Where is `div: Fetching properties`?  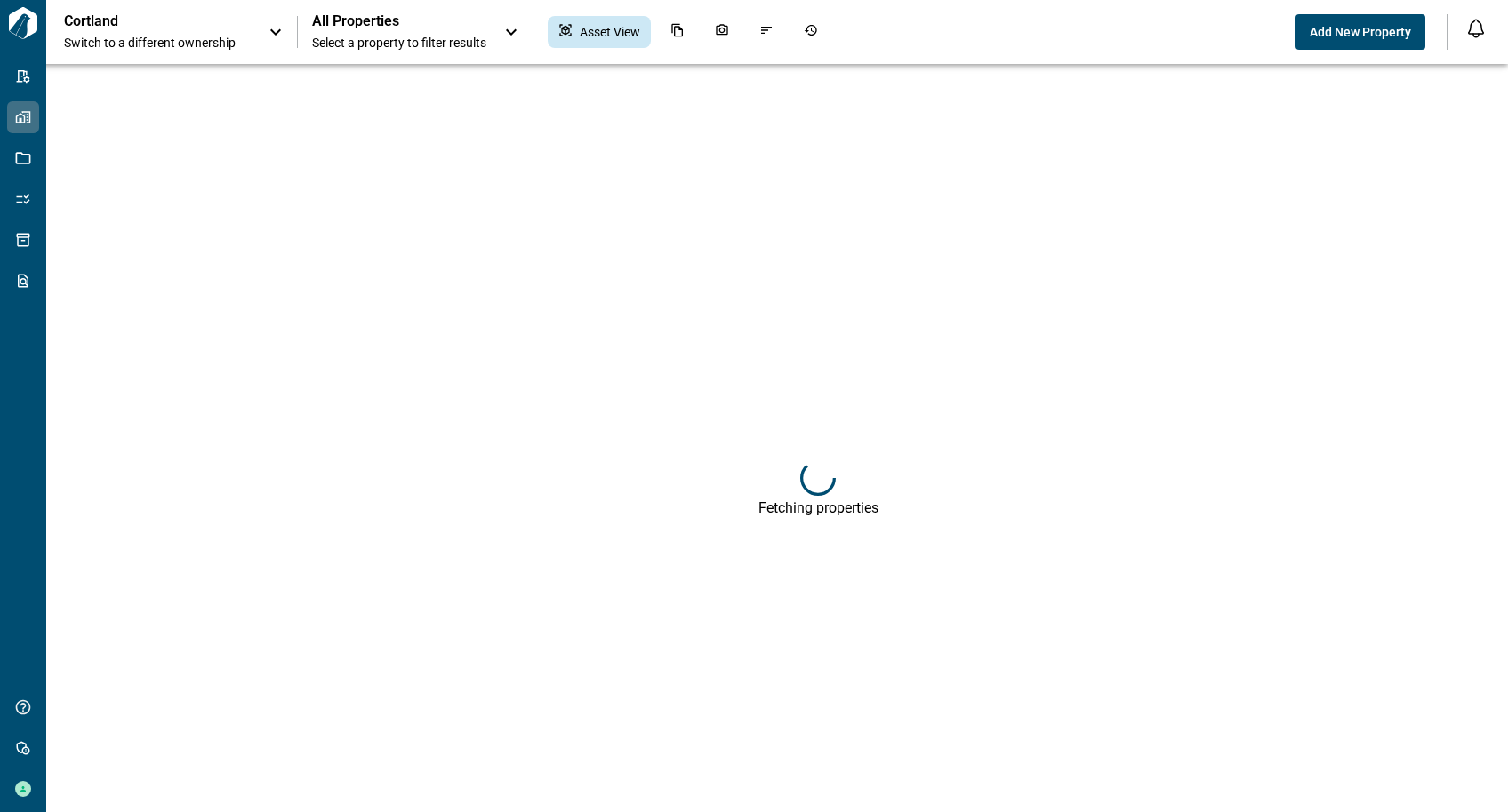 div: Fetching properties is located at coordinates (818, 508).